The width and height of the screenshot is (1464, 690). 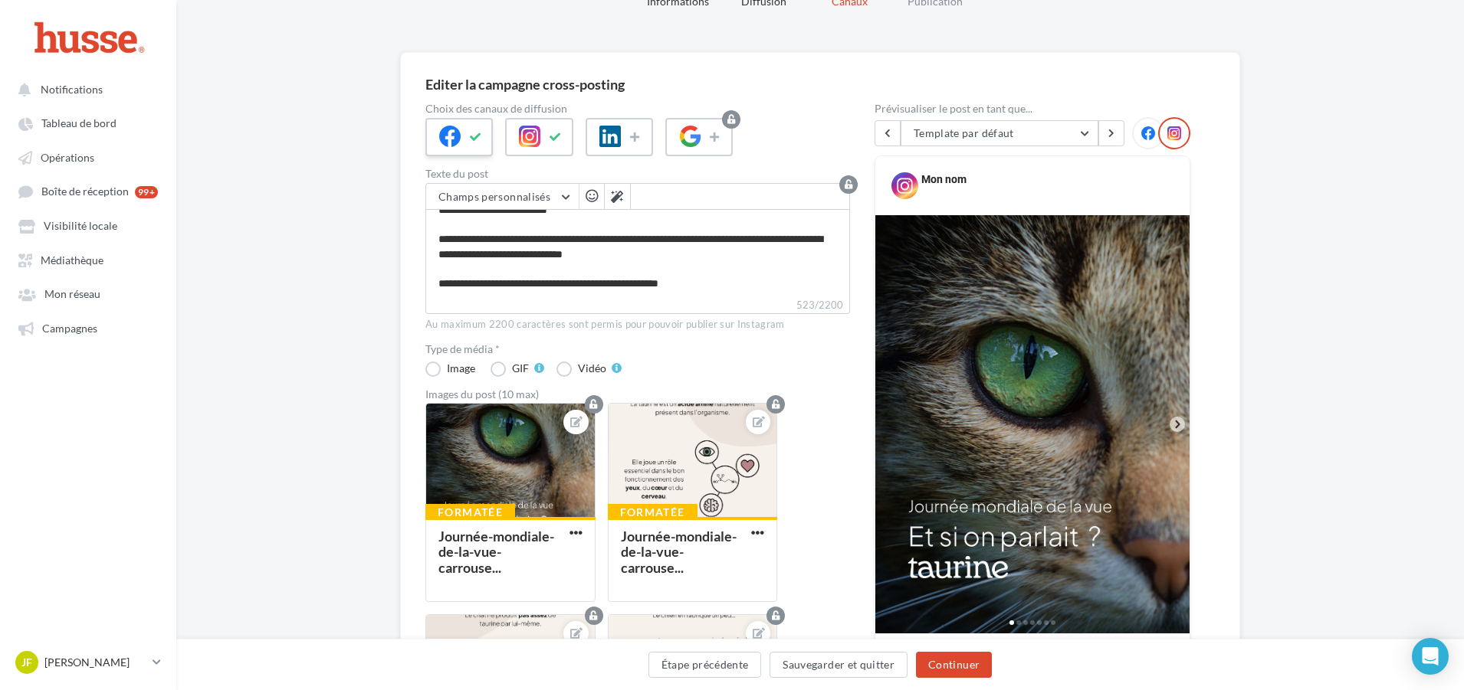 What do you see at coordinates (502, 197) in the screenshot?
I see `button: Champs personnalisés` at bounding box center [502, 197].